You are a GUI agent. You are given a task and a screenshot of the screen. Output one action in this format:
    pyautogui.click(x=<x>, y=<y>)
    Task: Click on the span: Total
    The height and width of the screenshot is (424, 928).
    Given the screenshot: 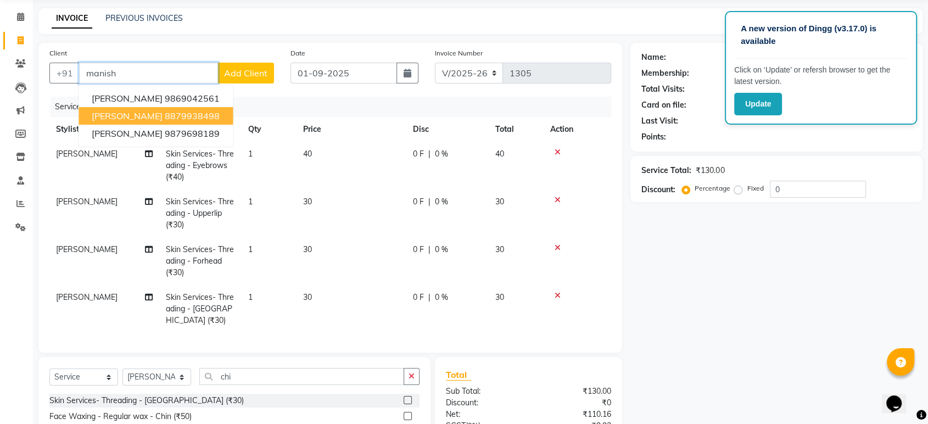 What is the action you would take?
    pyautogui.click(x=459, y=375)
    